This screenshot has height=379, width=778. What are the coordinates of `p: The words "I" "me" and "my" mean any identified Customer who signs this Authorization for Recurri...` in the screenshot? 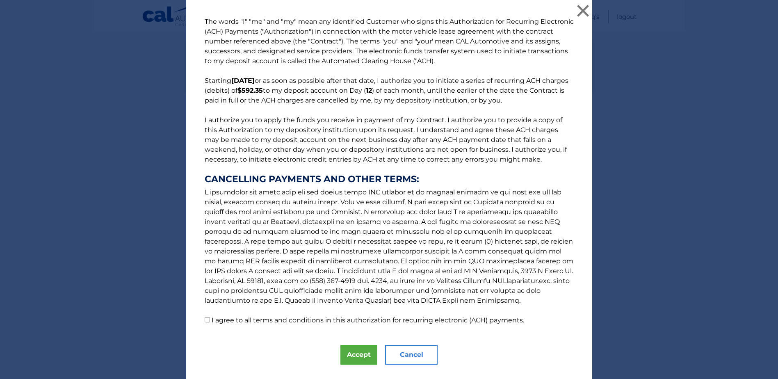 It's located at (389, 171).